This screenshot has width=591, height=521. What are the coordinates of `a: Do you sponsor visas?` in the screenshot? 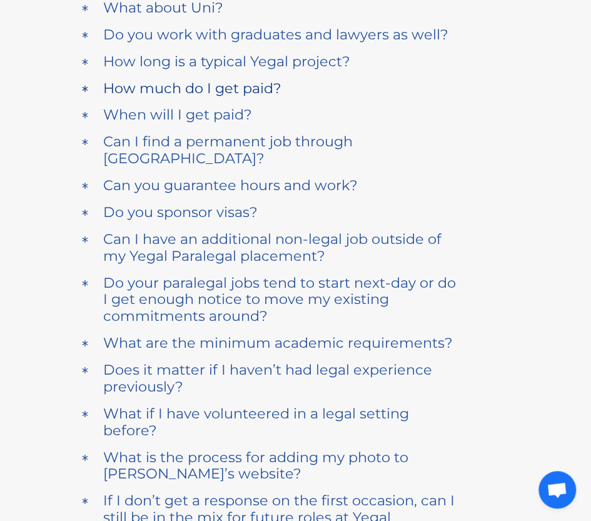 It's located at (296, 212).